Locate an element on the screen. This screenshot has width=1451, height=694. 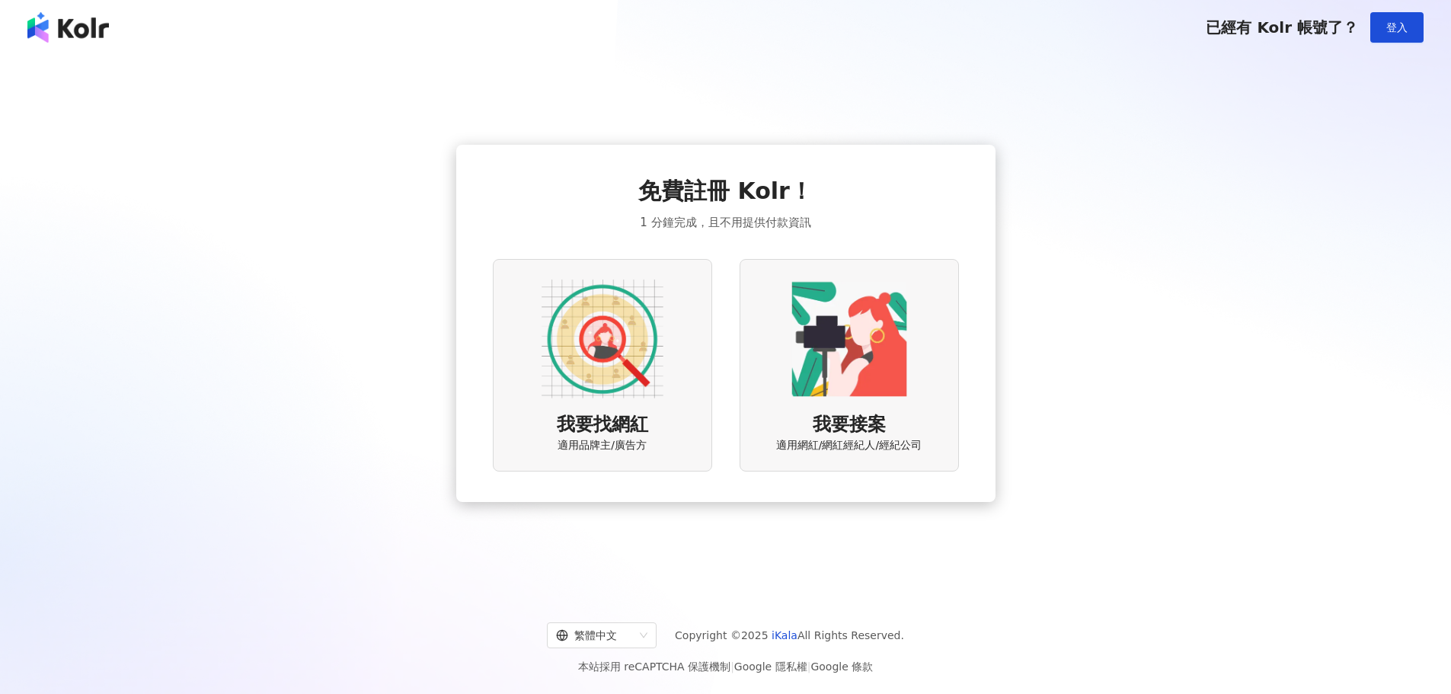
img: AD identity option is located at coordinates (603, 339).